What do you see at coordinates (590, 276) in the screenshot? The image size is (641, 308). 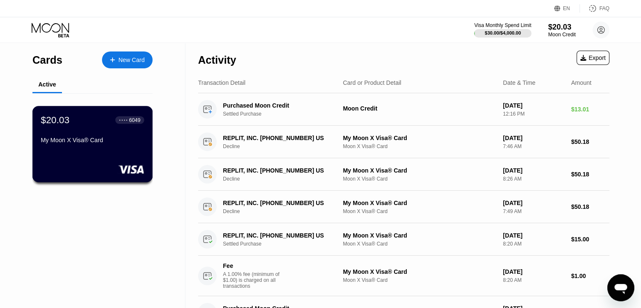 I see `div: $1.00` at bounding box center [590, 276].